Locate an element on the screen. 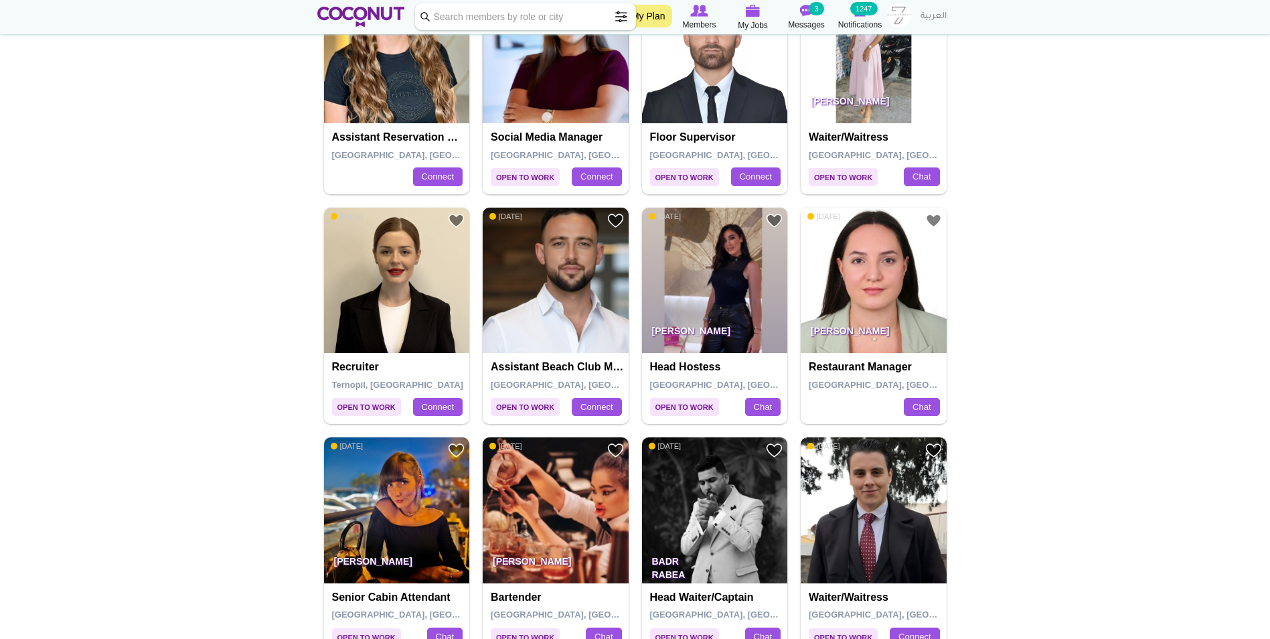 Image resolution: width=1270 pixels, height=639 pixels. input: Search members by role or city is located at coordinates (526, 17).